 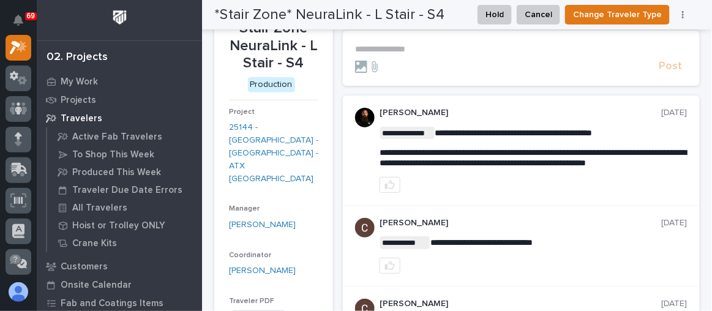 What do you see at coordinates (119, 17) in the screenshot?
I see `img: Workspace Logo` at bounding box center [119, 17].